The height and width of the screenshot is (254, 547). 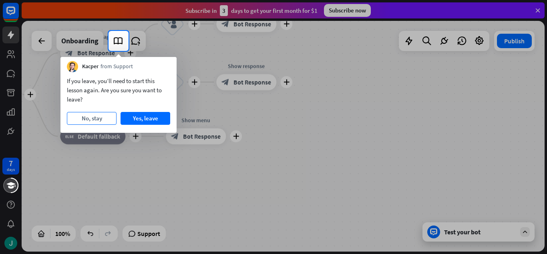 What do you see at coordinates (145, 118) in the screenshot?
I see `button: Yes, leave` at bounding box center [145, 118].